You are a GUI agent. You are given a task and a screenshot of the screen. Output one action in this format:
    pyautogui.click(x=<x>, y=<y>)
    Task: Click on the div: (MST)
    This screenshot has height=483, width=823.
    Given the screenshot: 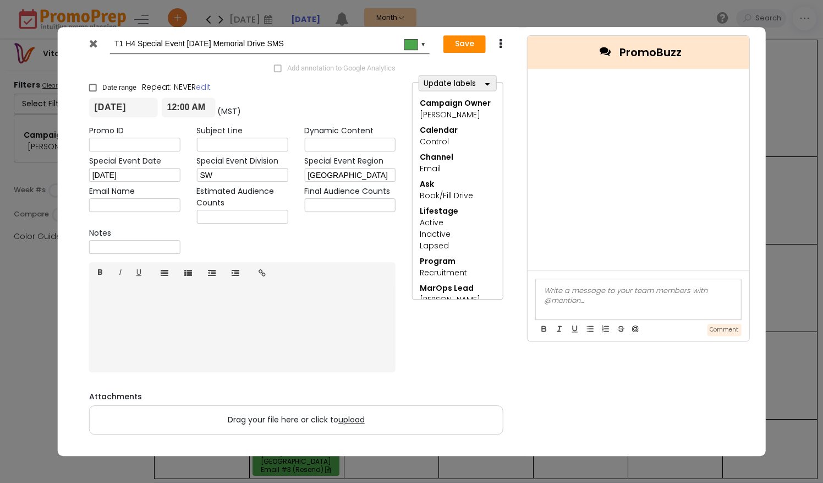 What is the action you would take?
    pyautogui.click(x=228, y=107)
    